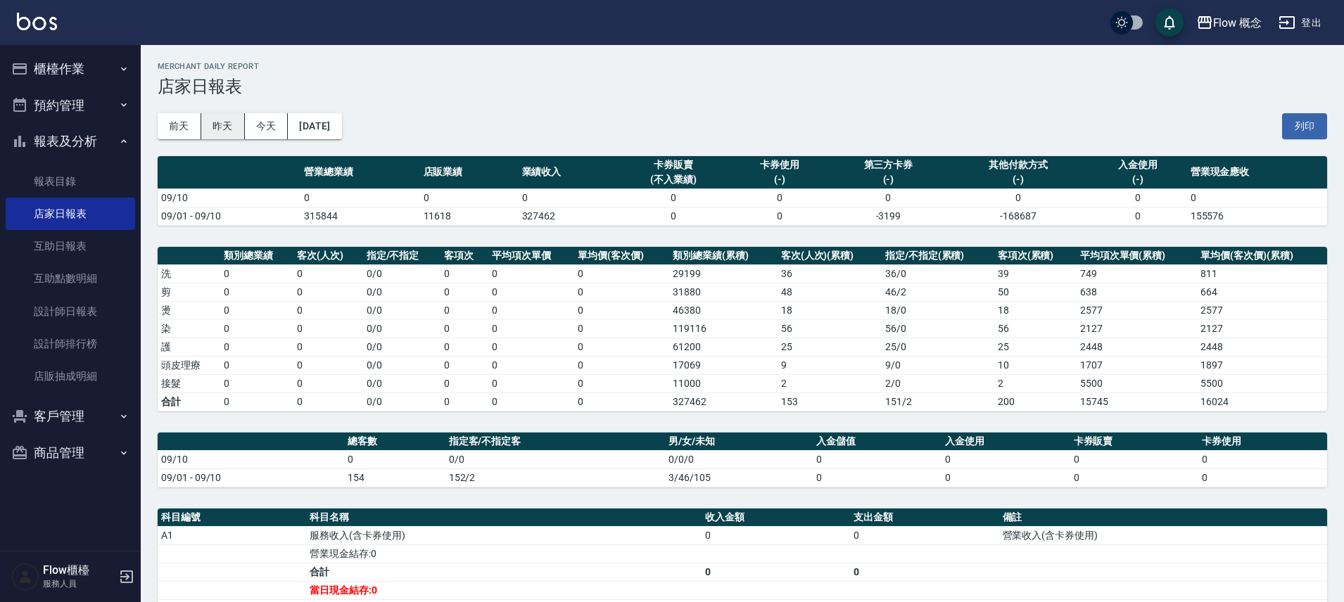  What do you see at coordinates (1035, 256) in the screenshot?
I see `th: 客項次(累積)` at bounding box center [1035, 256].